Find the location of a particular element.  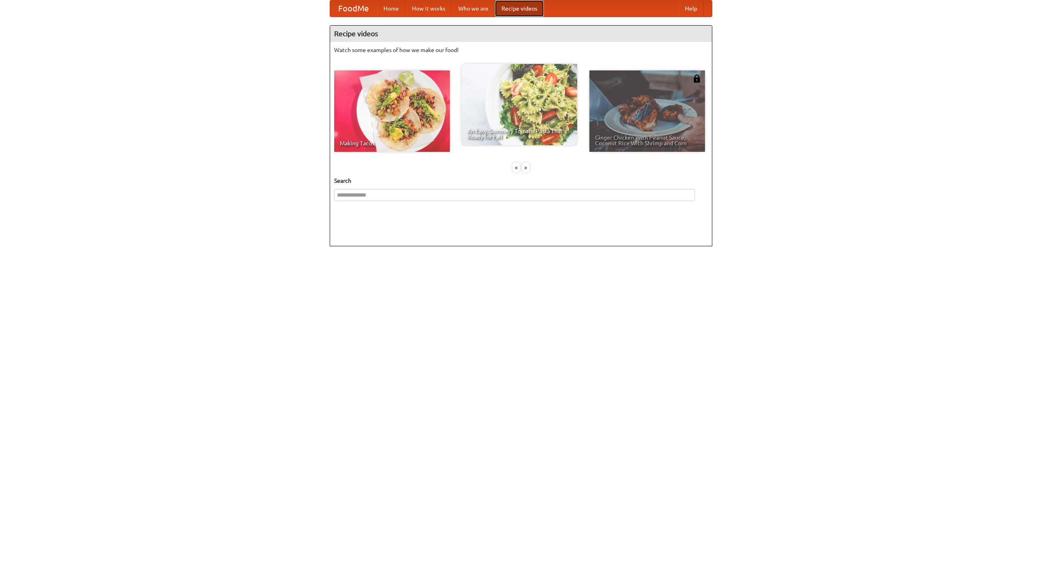

a: FoodMe is located at coordinates (353, 9).